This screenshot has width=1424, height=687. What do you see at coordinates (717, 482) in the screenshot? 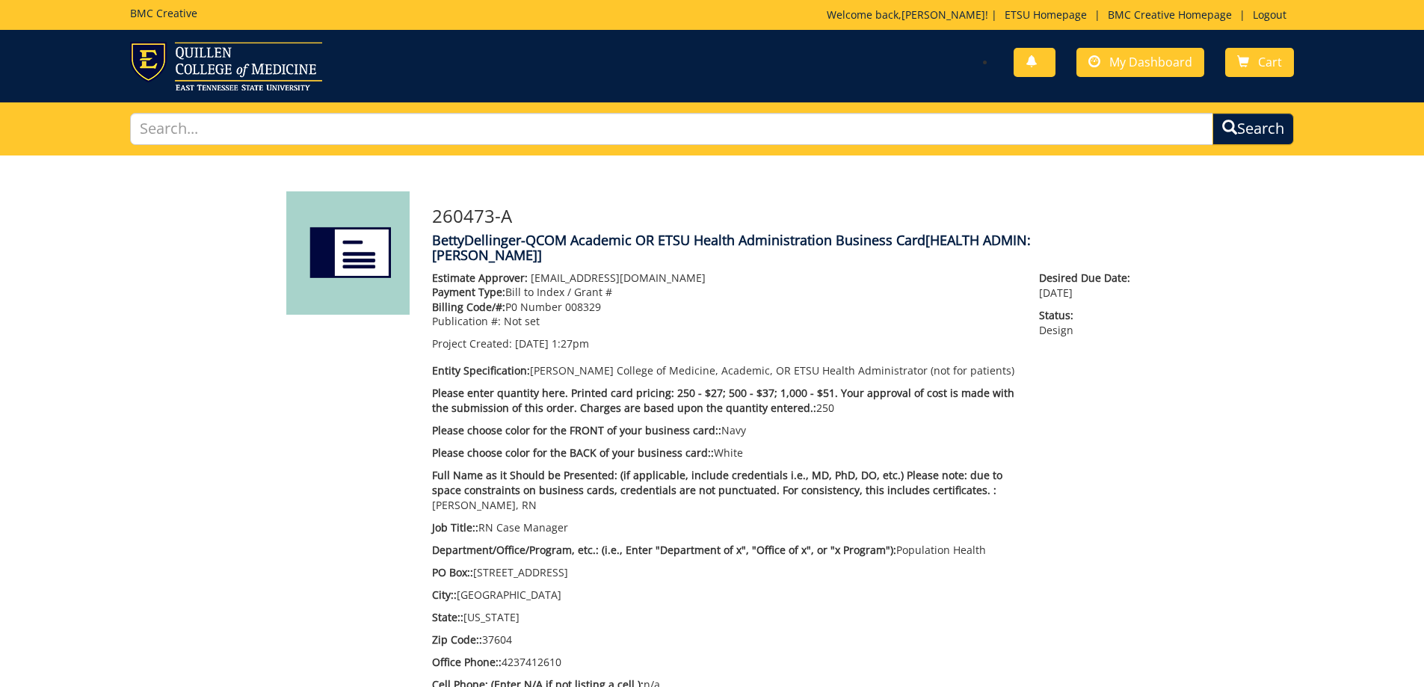
I see `span: Full Name as it Should be Presented: (if applicable, include credentials i.e., MD, PhD, DO, etc.)...` at bounding box center [717, 482].